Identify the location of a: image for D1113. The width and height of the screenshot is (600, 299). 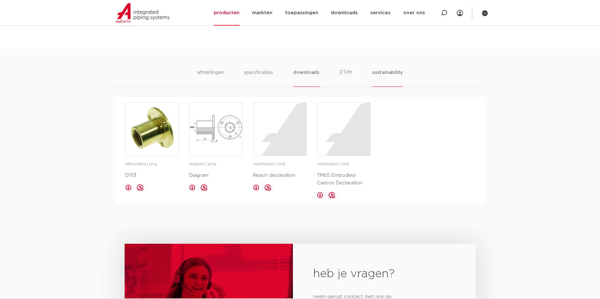
(152, 129).